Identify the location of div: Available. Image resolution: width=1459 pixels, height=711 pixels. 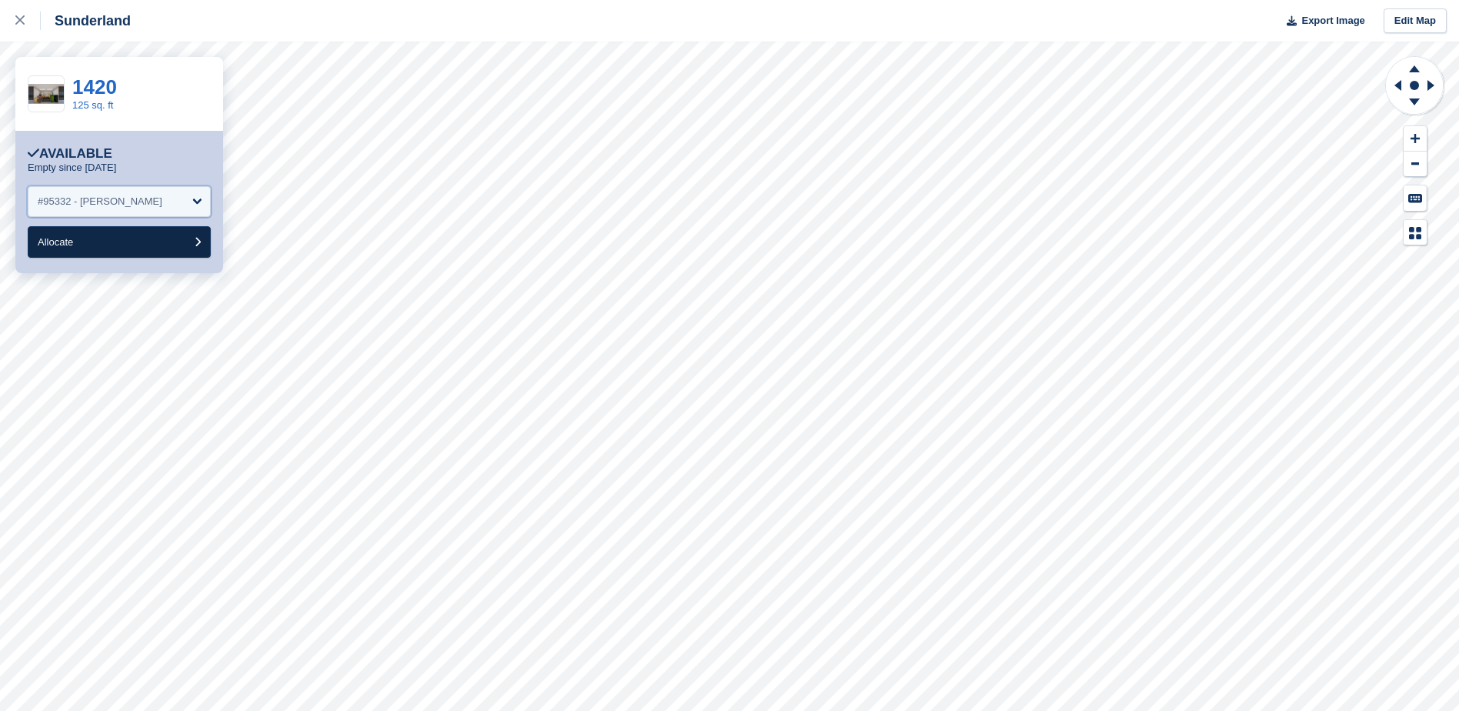
(70, 154).